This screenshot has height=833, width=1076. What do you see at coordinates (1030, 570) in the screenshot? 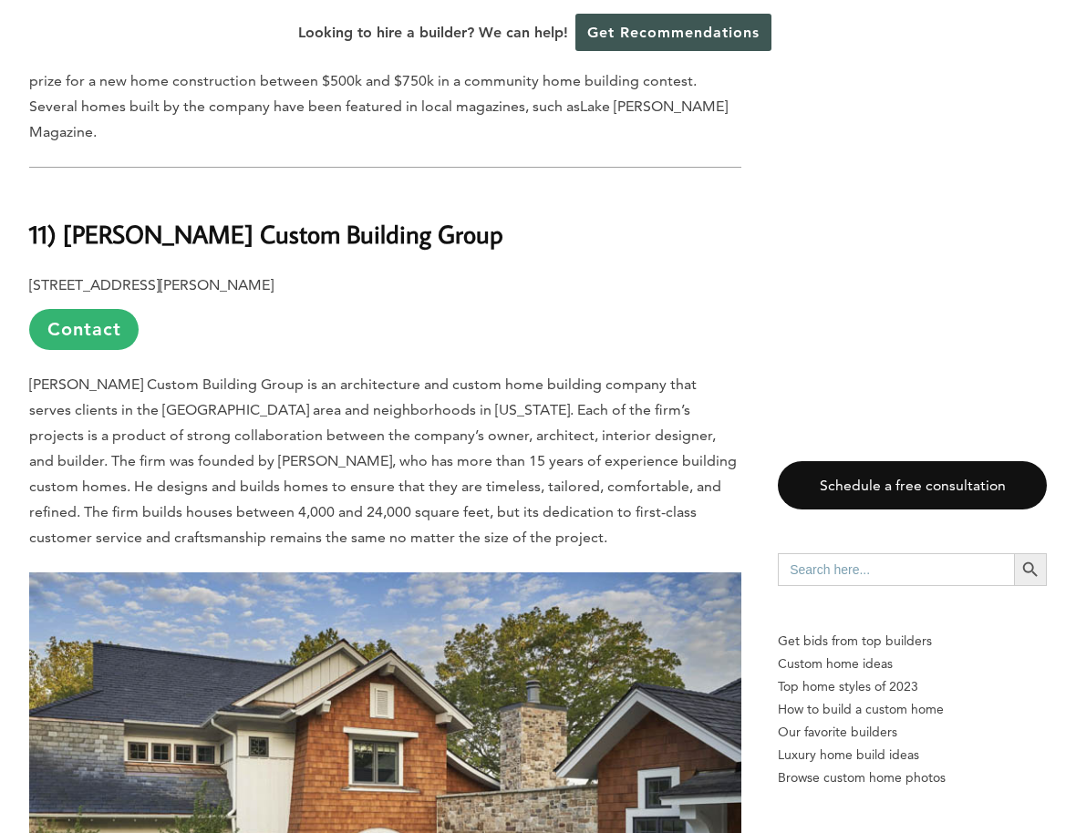
I see `svg: Search` at bounding box center [1030, 570].